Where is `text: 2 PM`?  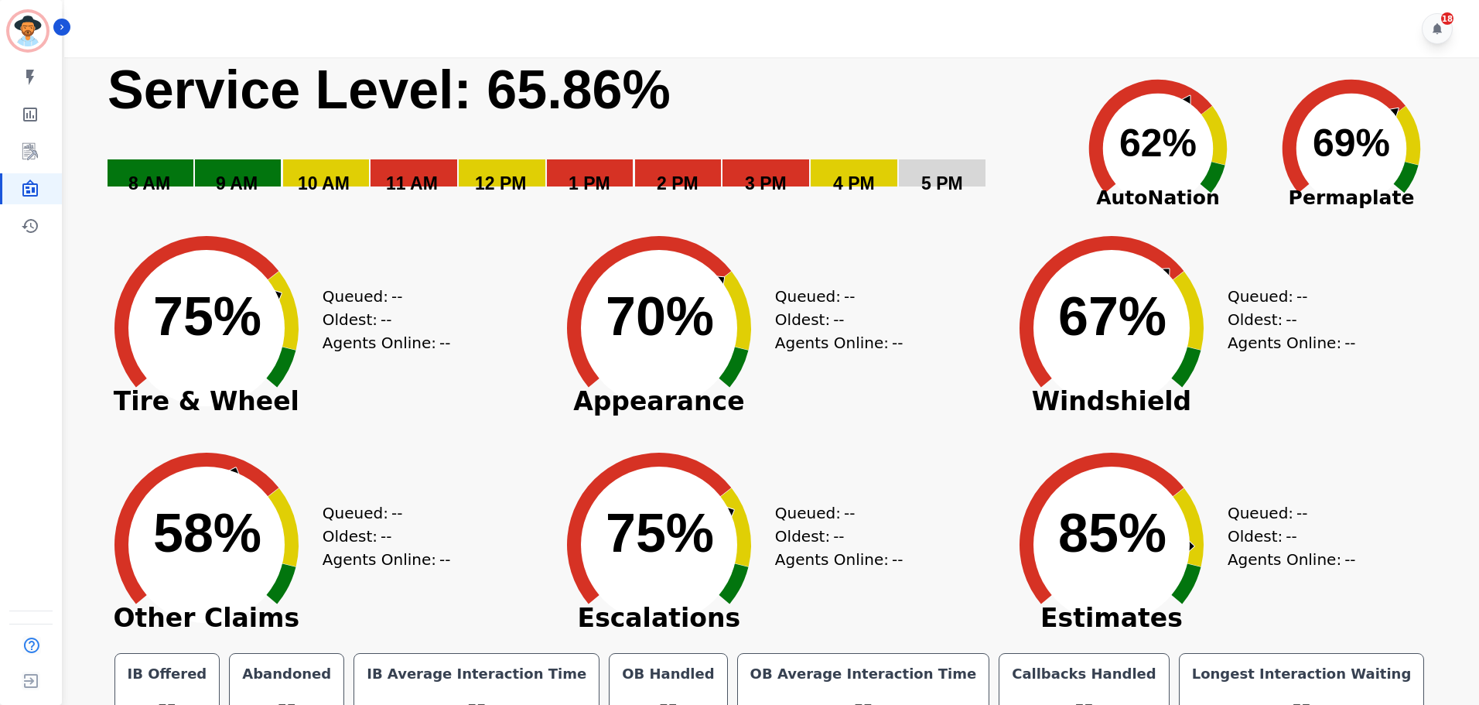
text: 2 PM is located at coordinates (678, 183).